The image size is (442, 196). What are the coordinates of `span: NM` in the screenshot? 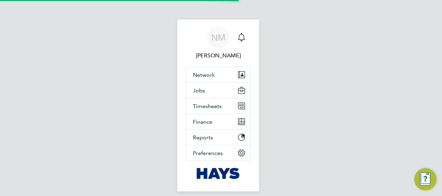 It's located at (218, 38).